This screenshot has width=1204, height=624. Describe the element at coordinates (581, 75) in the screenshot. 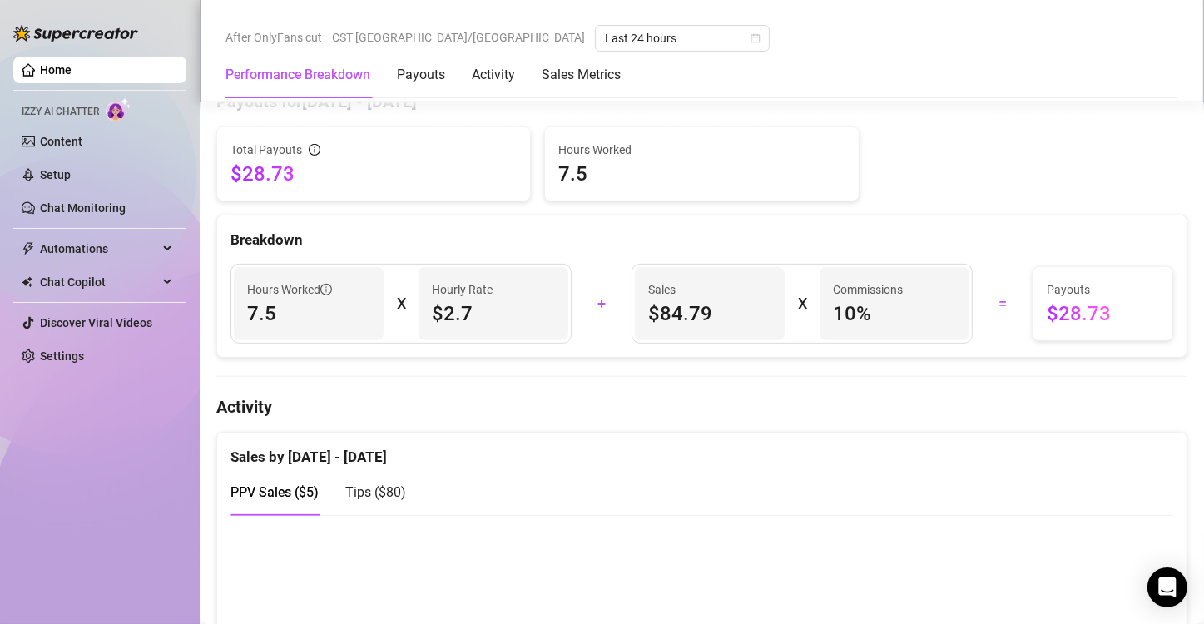

I see `div: Sales Metrics` at that location.